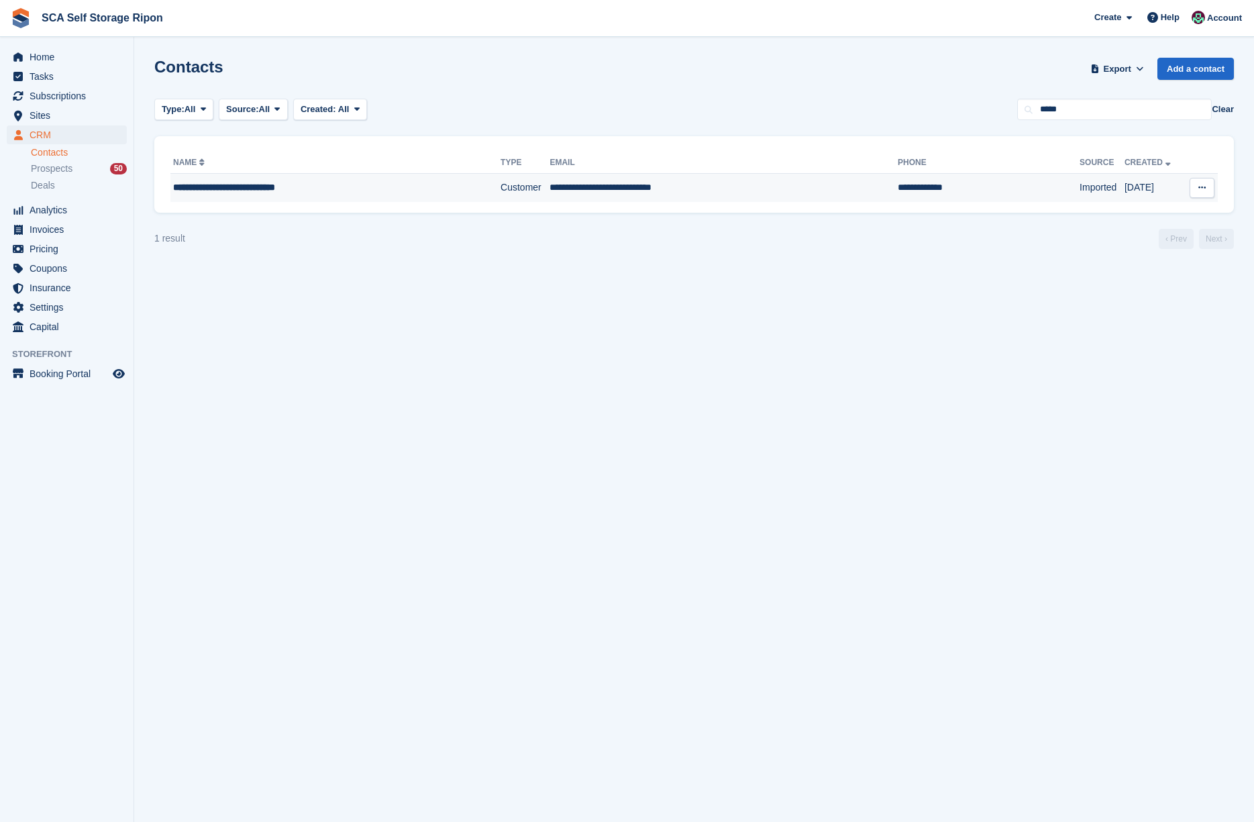 This screenshot has height=822, width=1254. What do you see at coordinates (1176, 239) in the screenshot?
I see `a: Previous` at bounding box center [1176, 239].